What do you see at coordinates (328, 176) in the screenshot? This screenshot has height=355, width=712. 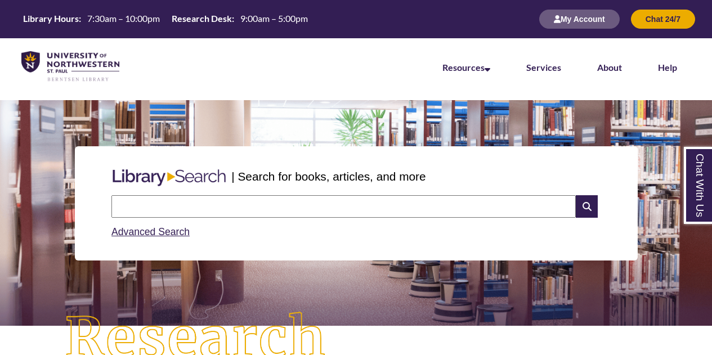 I see `p: | Search for books, articles, and more` at bounding box center [328, 176].